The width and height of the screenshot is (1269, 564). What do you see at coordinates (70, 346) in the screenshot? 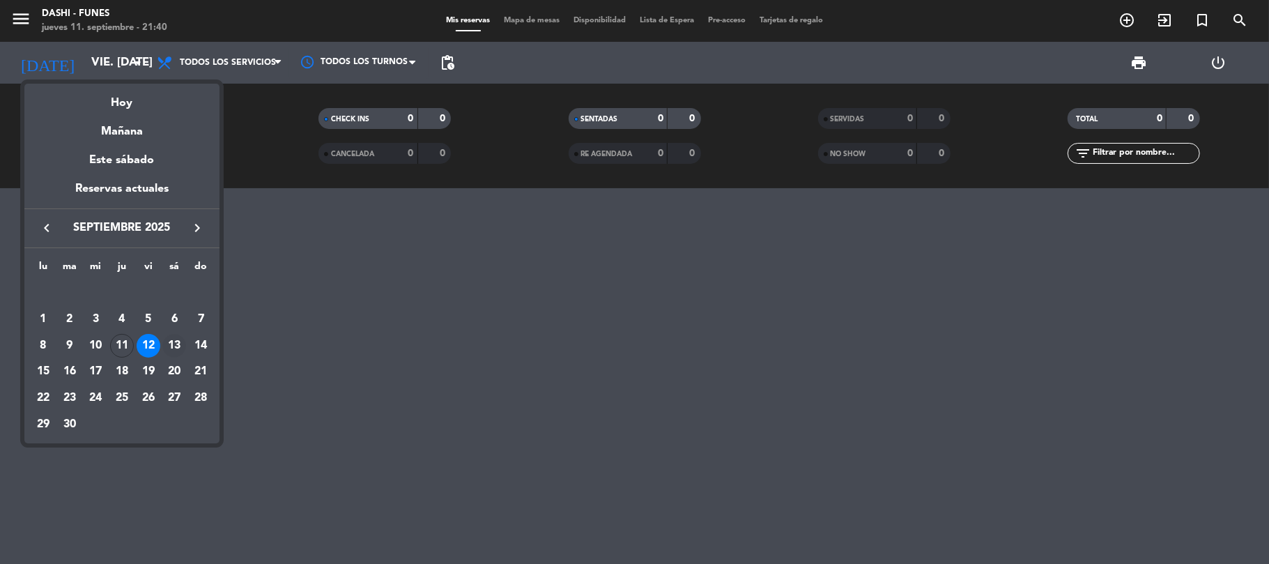
I see `div: 9` at bounding box center [70, 346].